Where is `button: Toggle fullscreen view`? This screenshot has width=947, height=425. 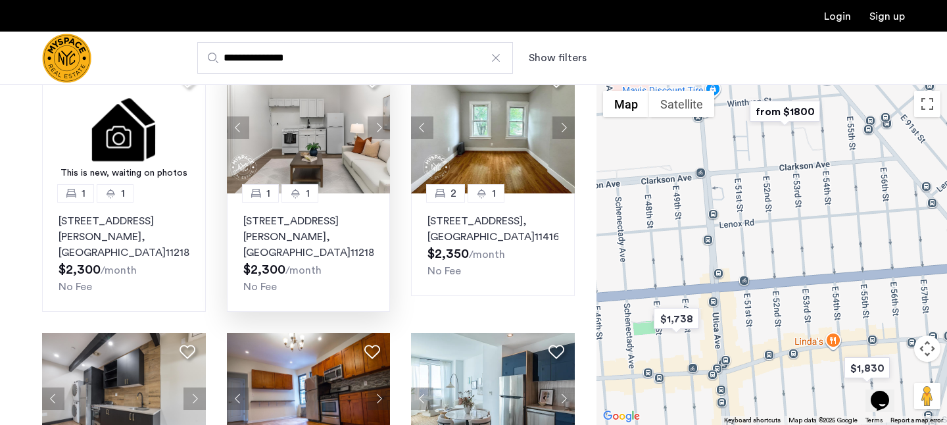 button: Toggle fullscreen view is located at coordinates (927, 104).